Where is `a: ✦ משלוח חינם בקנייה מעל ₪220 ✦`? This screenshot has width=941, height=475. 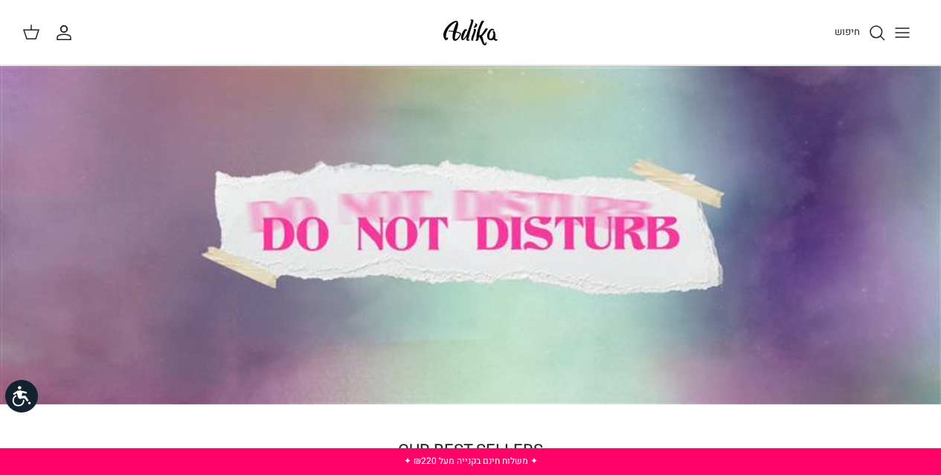 a: ✦ משלוח חינם בקנייה מעל ₪220 ✦ is located at coordinates (471, 461).